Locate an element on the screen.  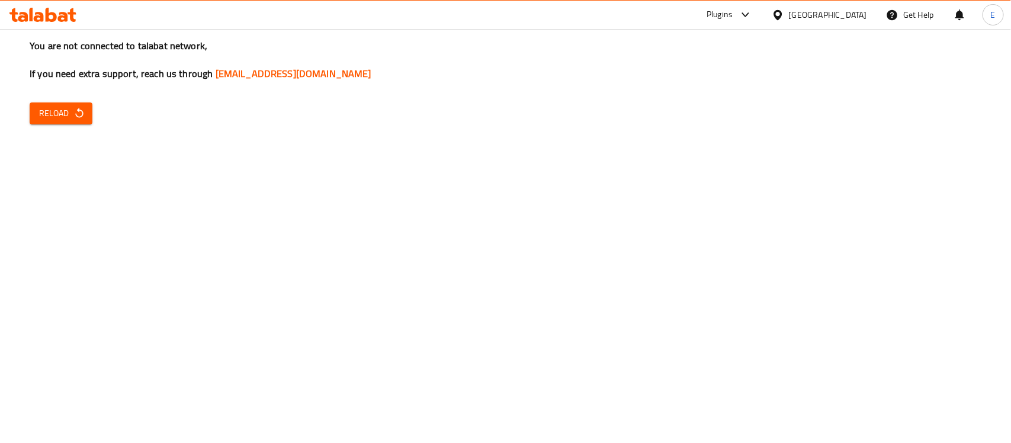
div: Plugins is located at coordinates (719, 15).